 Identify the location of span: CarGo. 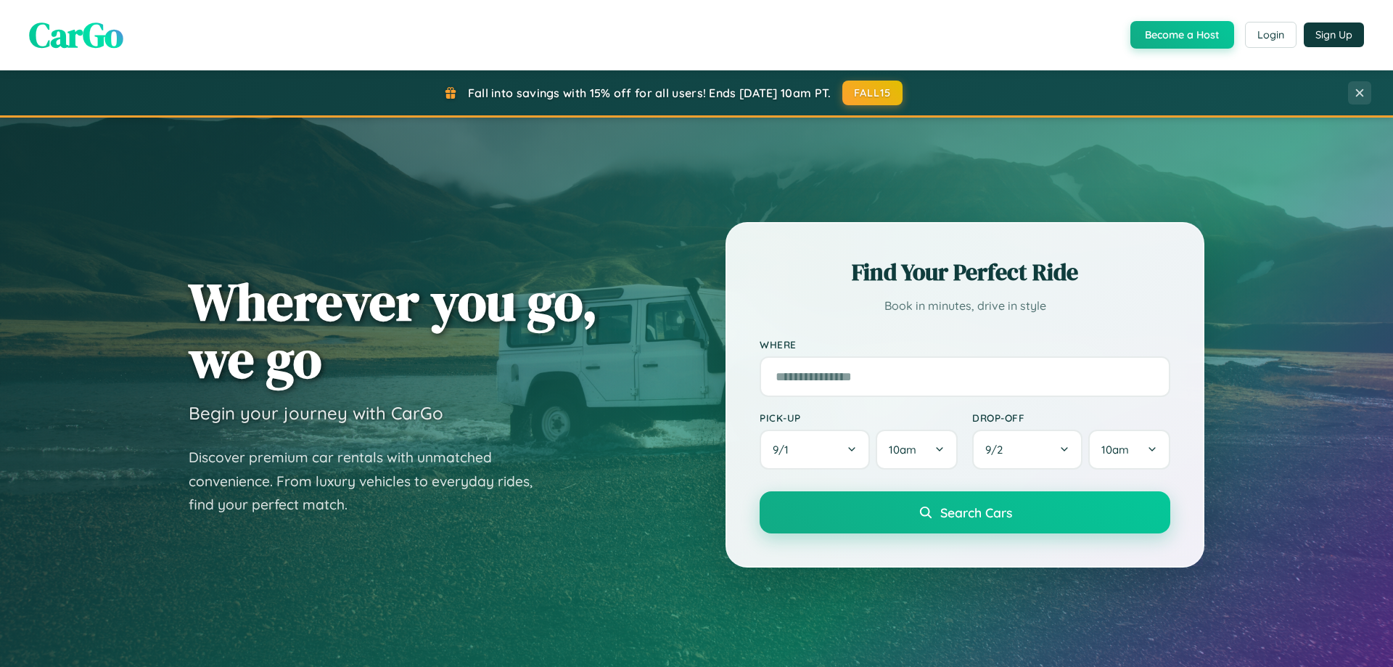
(76, 35).